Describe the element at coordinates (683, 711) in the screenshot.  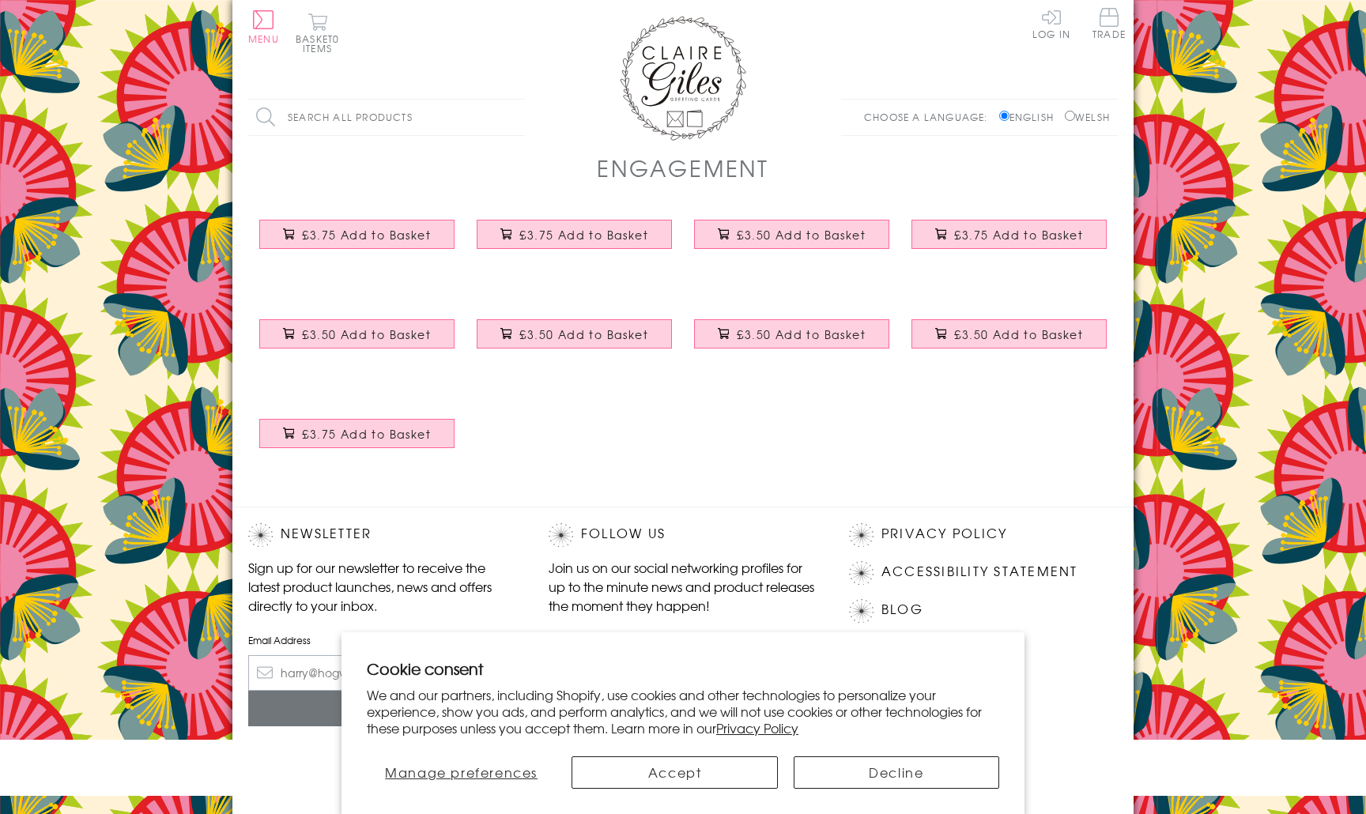
I see `p: We and our partners, including Shopify, use cookies and other technologies to personalize your ex...` at that location.